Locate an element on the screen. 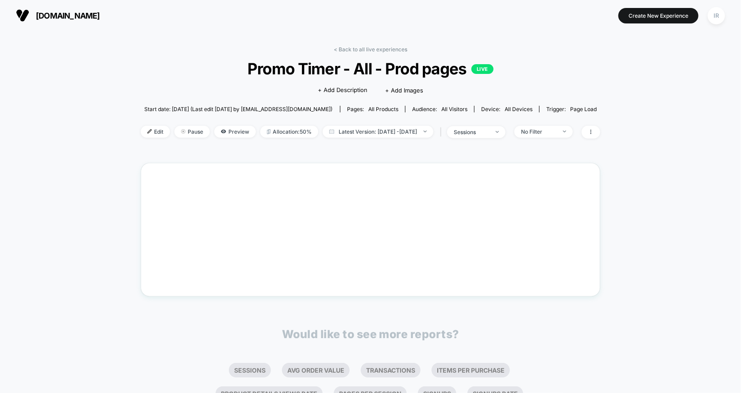 This screenshot has width=741, height=393. li: Avg Order Value is located at coordinates (316, 370).